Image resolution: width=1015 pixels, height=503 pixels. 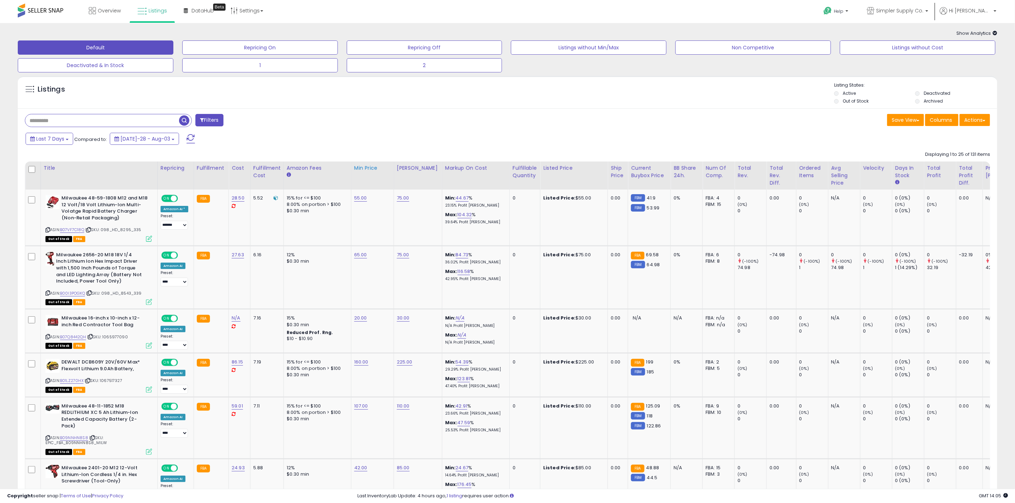 What do you see at coordinates (267, 172) in the screenshot?
I see `div: Fulfillment Cost` at bounding box center [267, 172].